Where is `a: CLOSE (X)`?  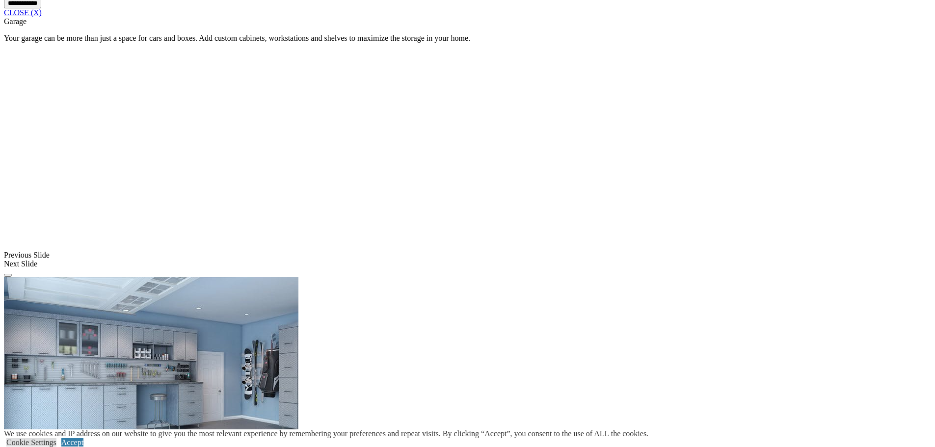 a: CLOSE (X) is located at coordinates (23, 12).